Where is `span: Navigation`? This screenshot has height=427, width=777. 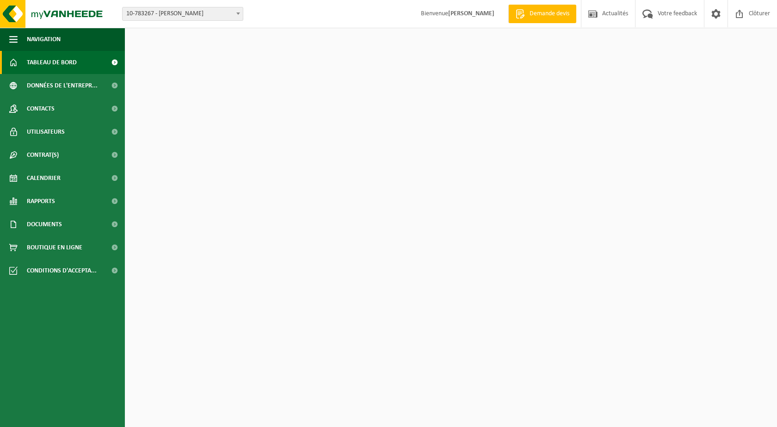 span: Navigation is located at coordinates (43, 39).